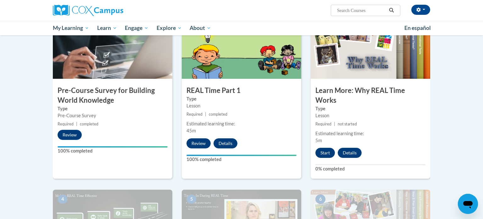  Describe the element at coordinates (113, 95) in the screenshot. I see `h3: Pre-Course Survey for Building World Knowledge` at that location.